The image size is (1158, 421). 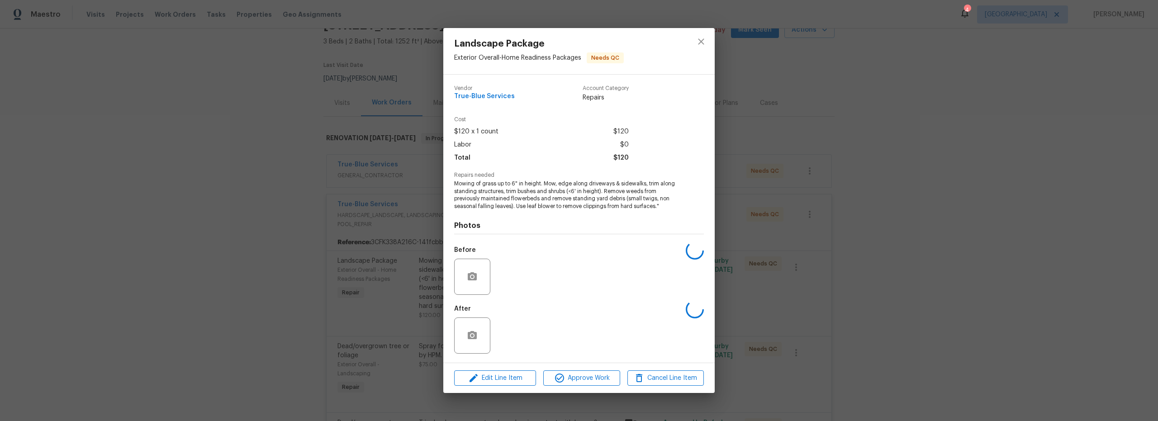 I want to click on h4: Photos, so click(x=579, y=226).